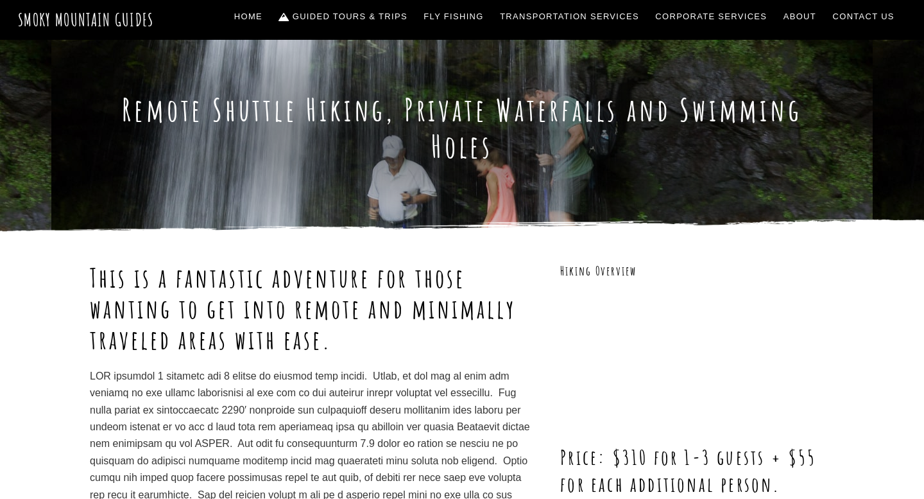  Describe the element at coordinates (313, 309) in the screenshot. I see `h1: This is a fantastic adventure for those wanting to get into remote and minimally traveled areas w...` at that location.